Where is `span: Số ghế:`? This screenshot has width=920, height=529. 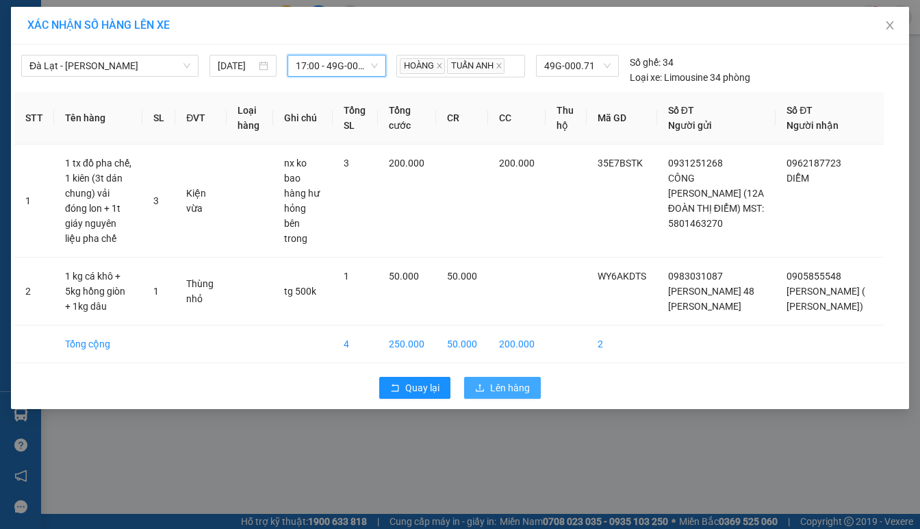 span: Số ghế: is located at coordinates (645, 62).